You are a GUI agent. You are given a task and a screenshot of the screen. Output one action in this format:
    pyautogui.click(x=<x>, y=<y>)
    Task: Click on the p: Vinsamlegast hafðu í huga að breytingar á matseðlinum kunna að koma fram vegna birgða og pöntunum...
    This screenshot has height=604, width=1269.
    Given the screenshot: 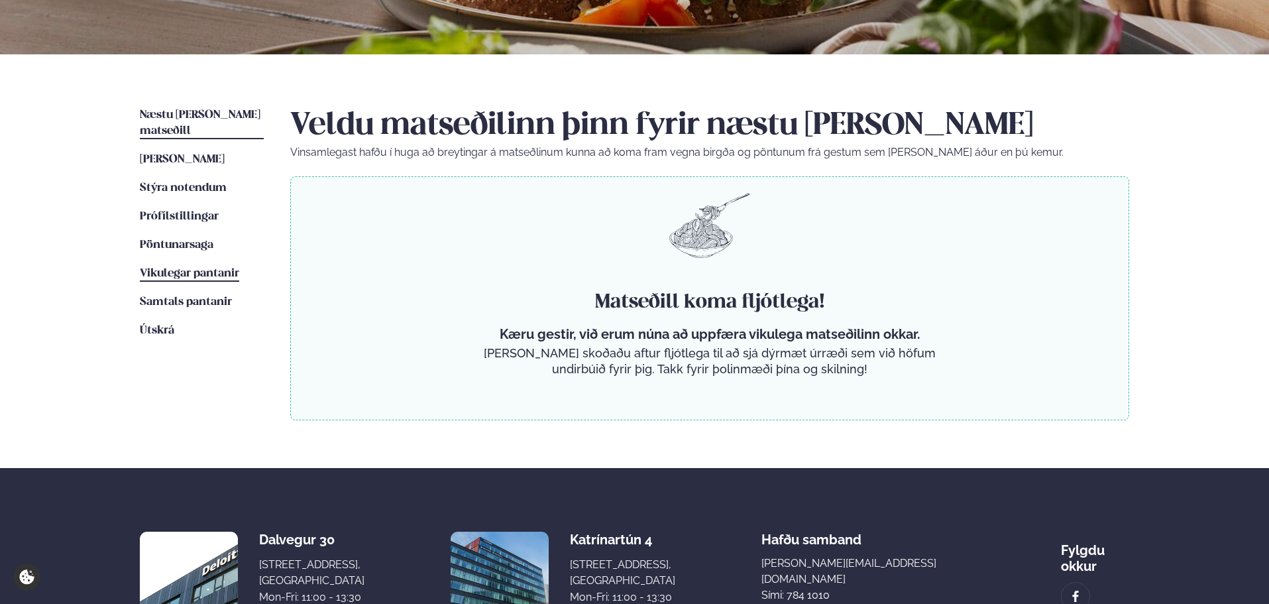 What is the action you would take?
    pyautogui.click(x=710, y=152)
    